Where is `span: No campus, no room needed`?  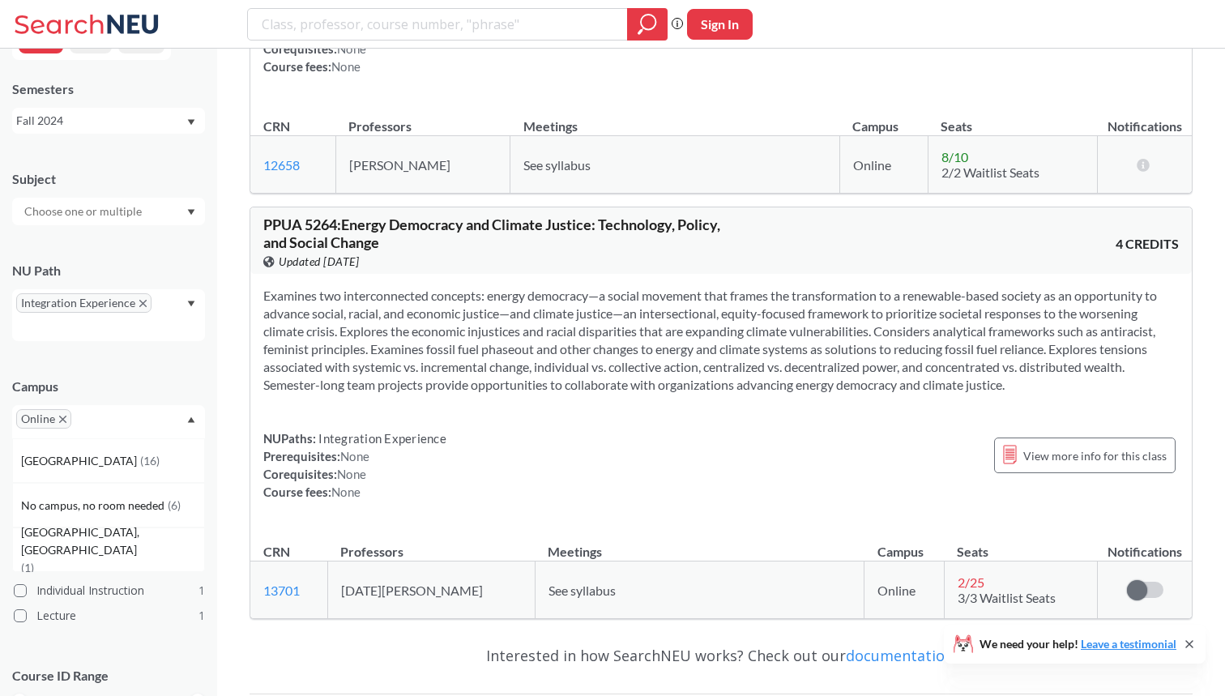 span: No campus, no room needed is located at coordinates (94, 505).